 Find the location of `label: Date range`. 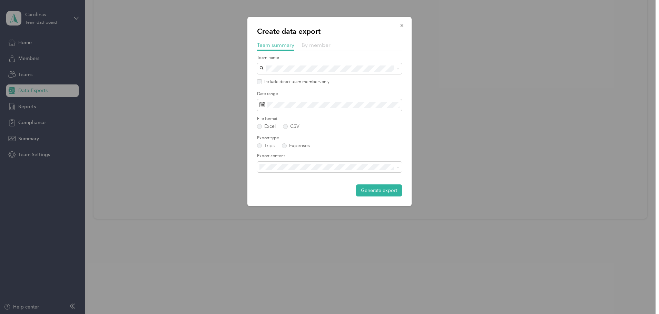

label: Date range is located at coordinates (330, 94).